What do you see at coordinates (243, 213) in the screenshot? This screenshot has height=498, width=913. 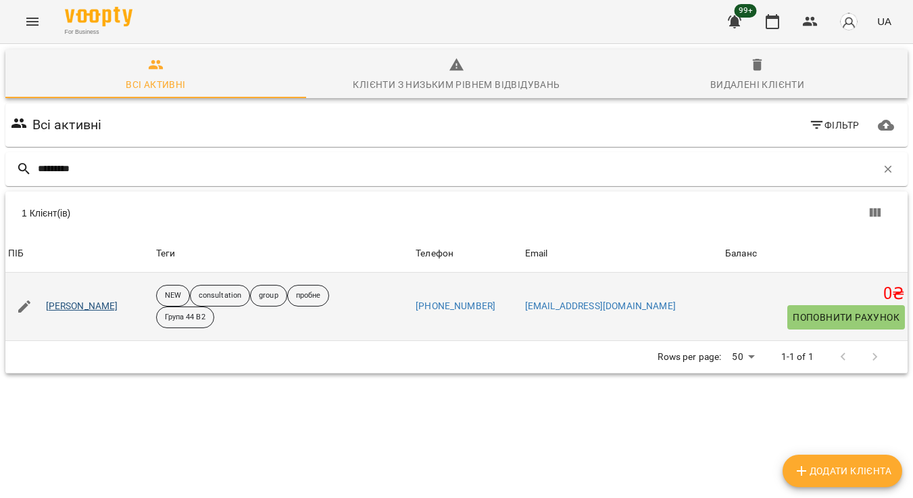 I see `div: 1 Клієнт(ів)` at bounding box center [243, 213].